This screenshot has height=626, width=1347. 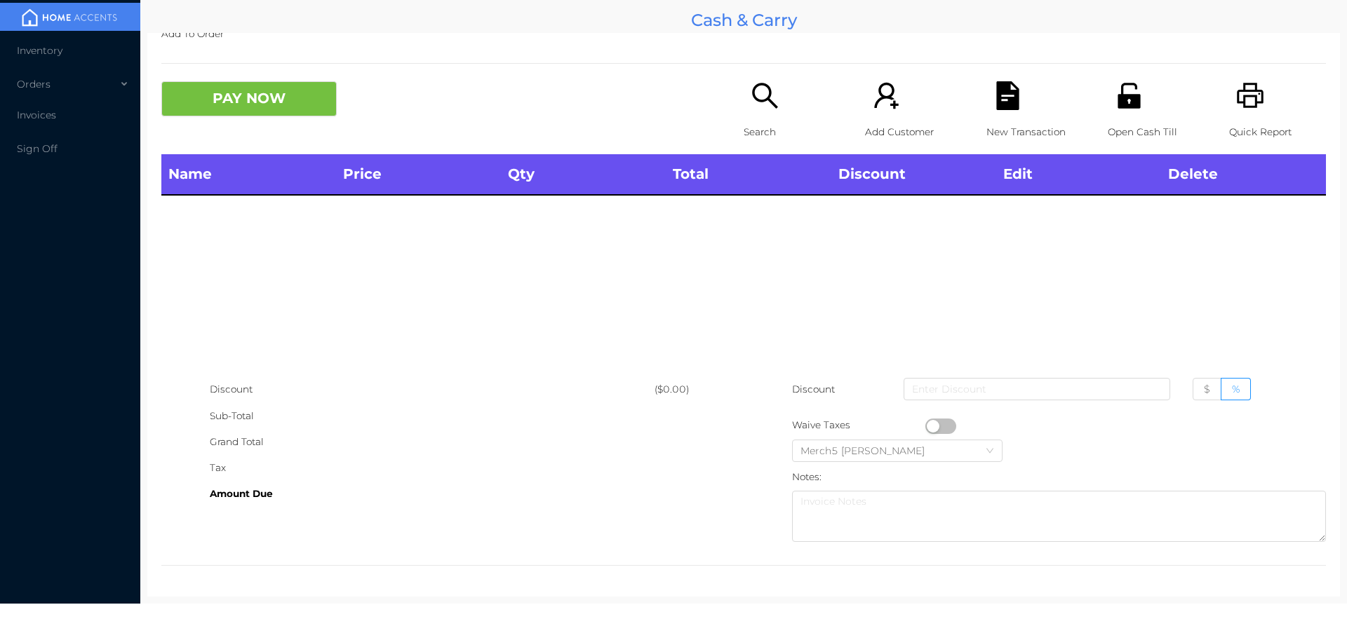 What do you see at coordinates (432, 389) in the screenshot?
I see `div: Discount` at bounding box center [432, 389].